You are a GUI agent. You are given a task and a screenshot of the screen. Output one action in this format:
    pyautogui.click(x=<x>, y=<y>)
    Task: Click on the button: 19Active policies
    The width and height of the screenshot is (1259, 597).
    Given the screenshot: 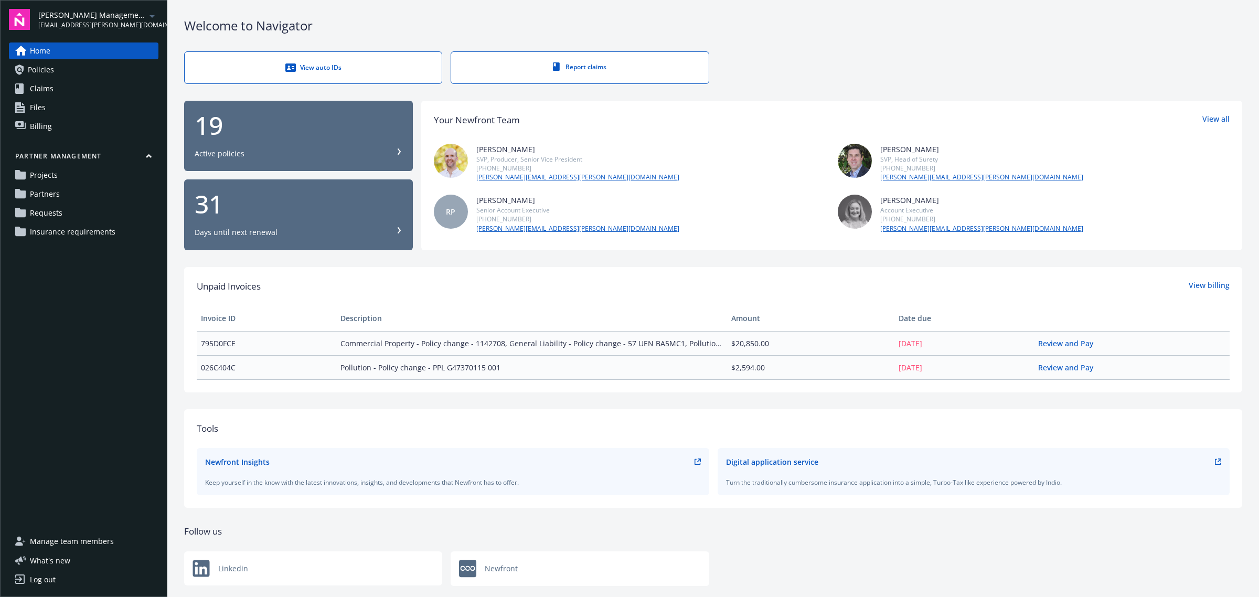 What is the action you would take?
    pyautogui.click(x=298, y=136)
    